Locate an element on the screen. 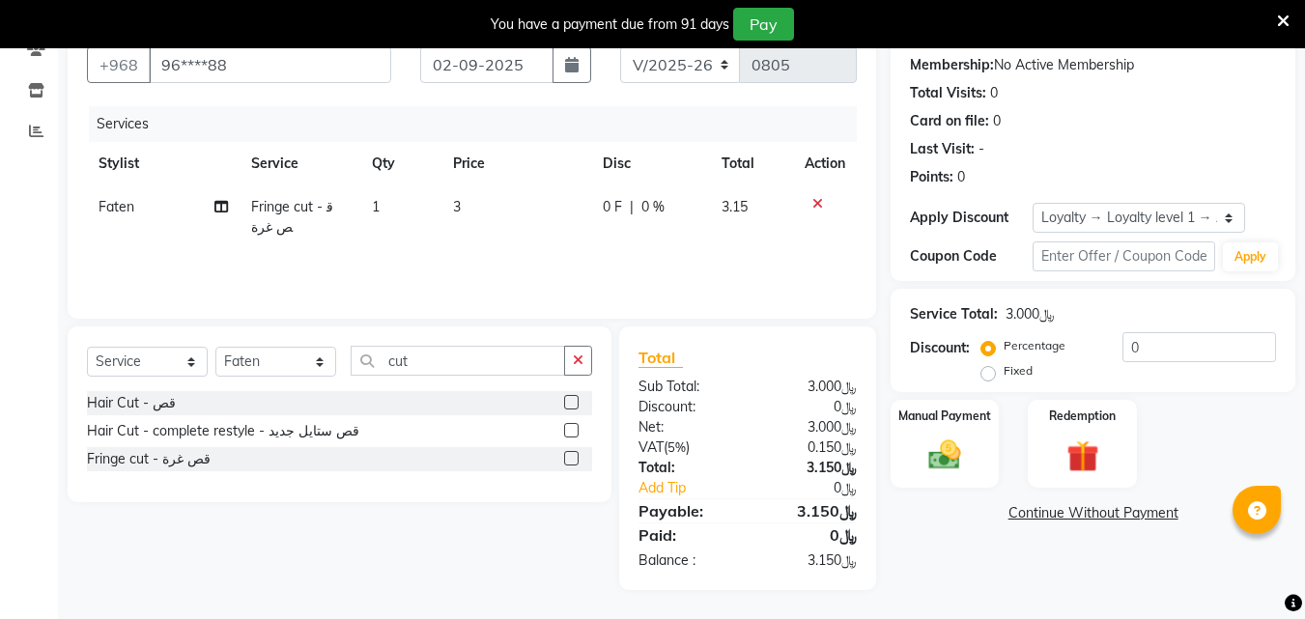 The height and width of the screenshot is (619, 1305). span: Total is located at coordinates (661, 357).